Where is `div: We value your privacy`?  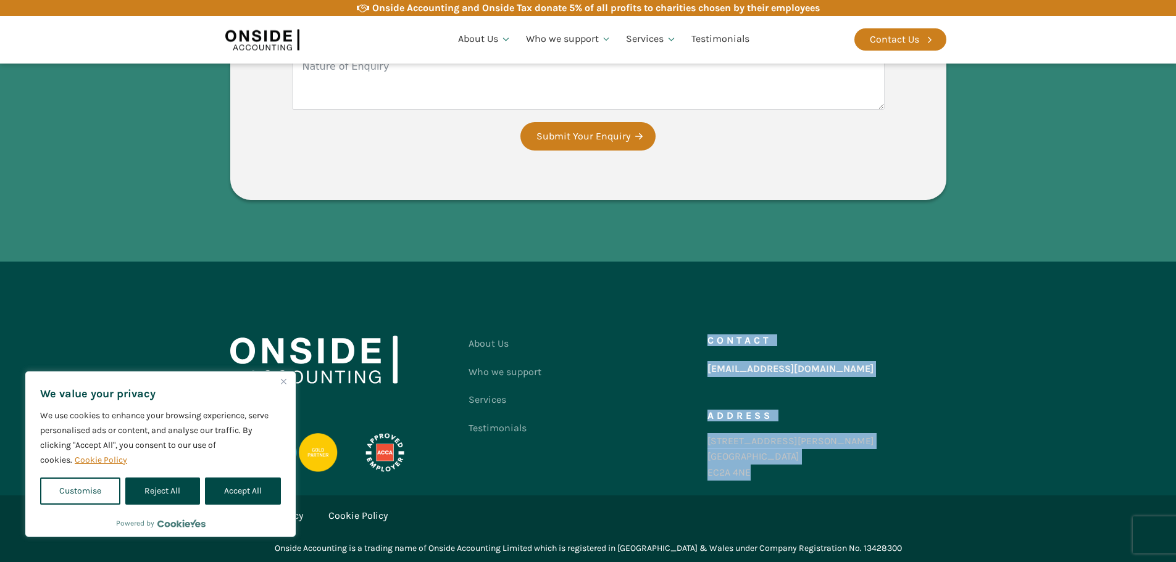 div: We value your privacy is located at coordinates (160, 454).